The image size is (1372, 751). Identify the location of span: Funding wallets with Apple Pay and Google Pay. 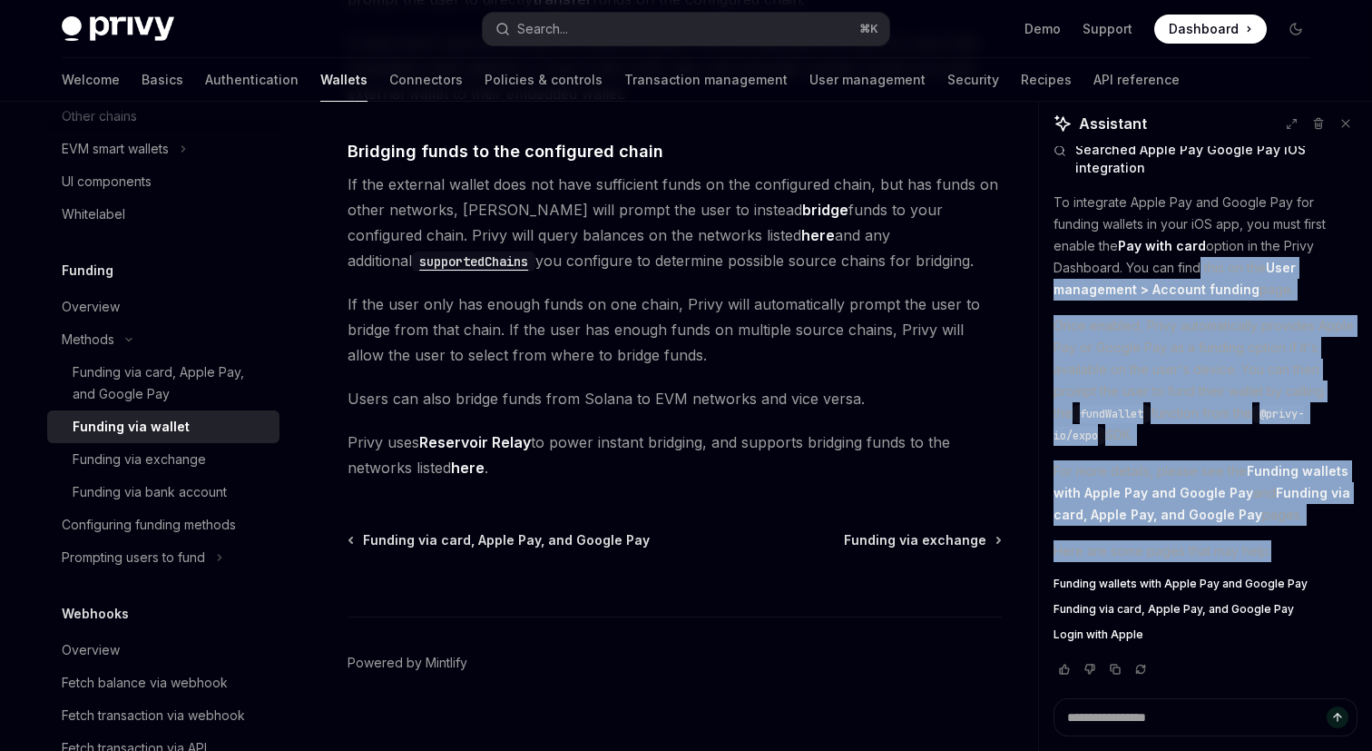
(1181, 584).